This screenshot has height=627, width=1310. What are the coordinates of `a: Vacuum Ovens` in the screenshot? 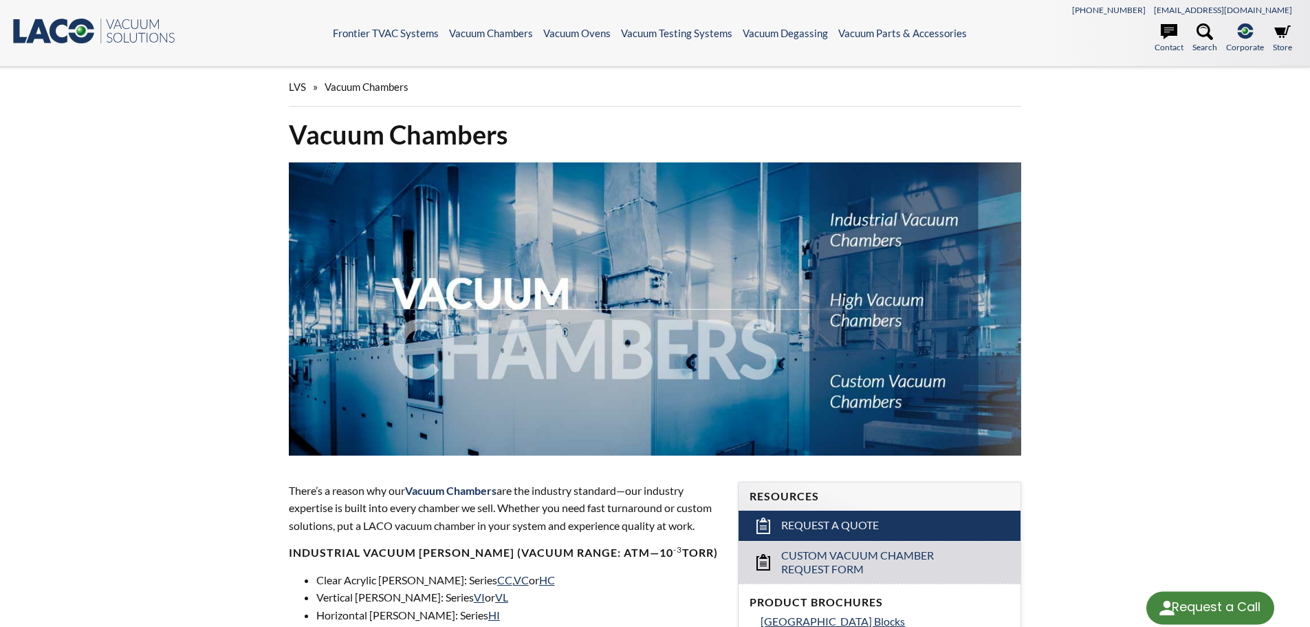 It's located at (577, 33).